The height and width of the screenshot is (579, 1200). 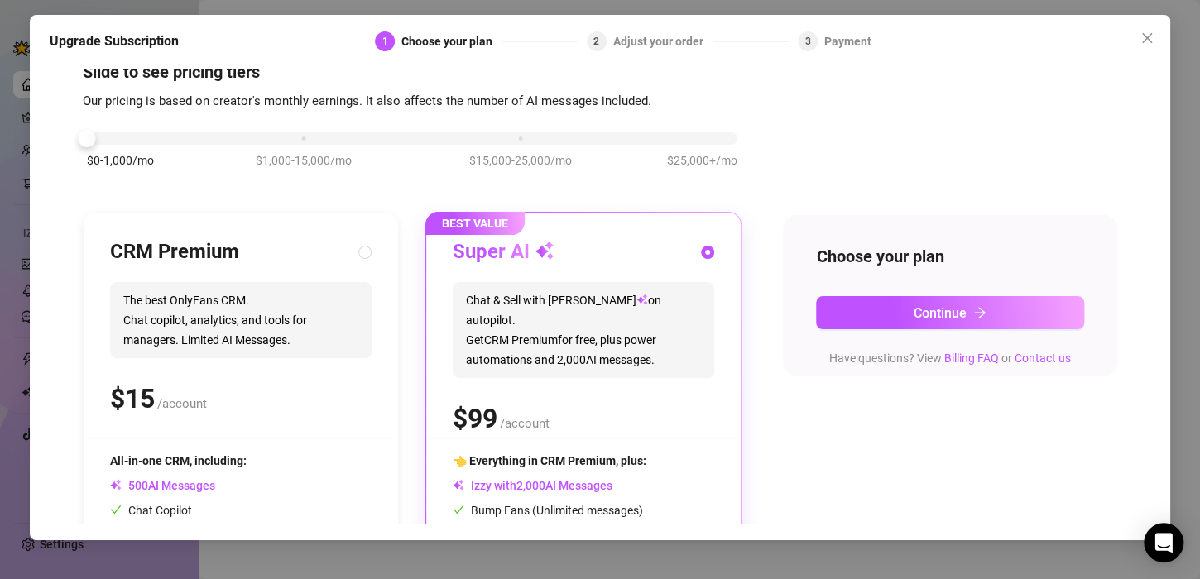 What do you see at coordinates (532, 486) in the screenshot?
I see `span: Izzy with AI Messages` at bounding box center [532, 486].